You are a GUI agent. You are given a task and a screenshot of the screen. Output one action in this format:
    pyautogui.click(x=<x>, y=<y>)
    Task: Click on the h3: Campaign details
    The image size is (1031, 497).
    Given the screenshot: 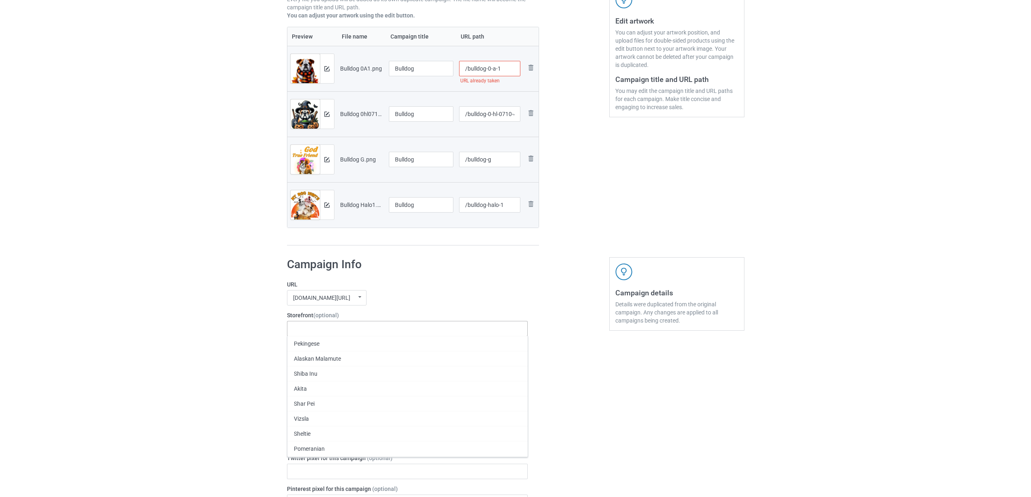 What is the action you would take?
    pyautogui.click(x=677, y=293)
    